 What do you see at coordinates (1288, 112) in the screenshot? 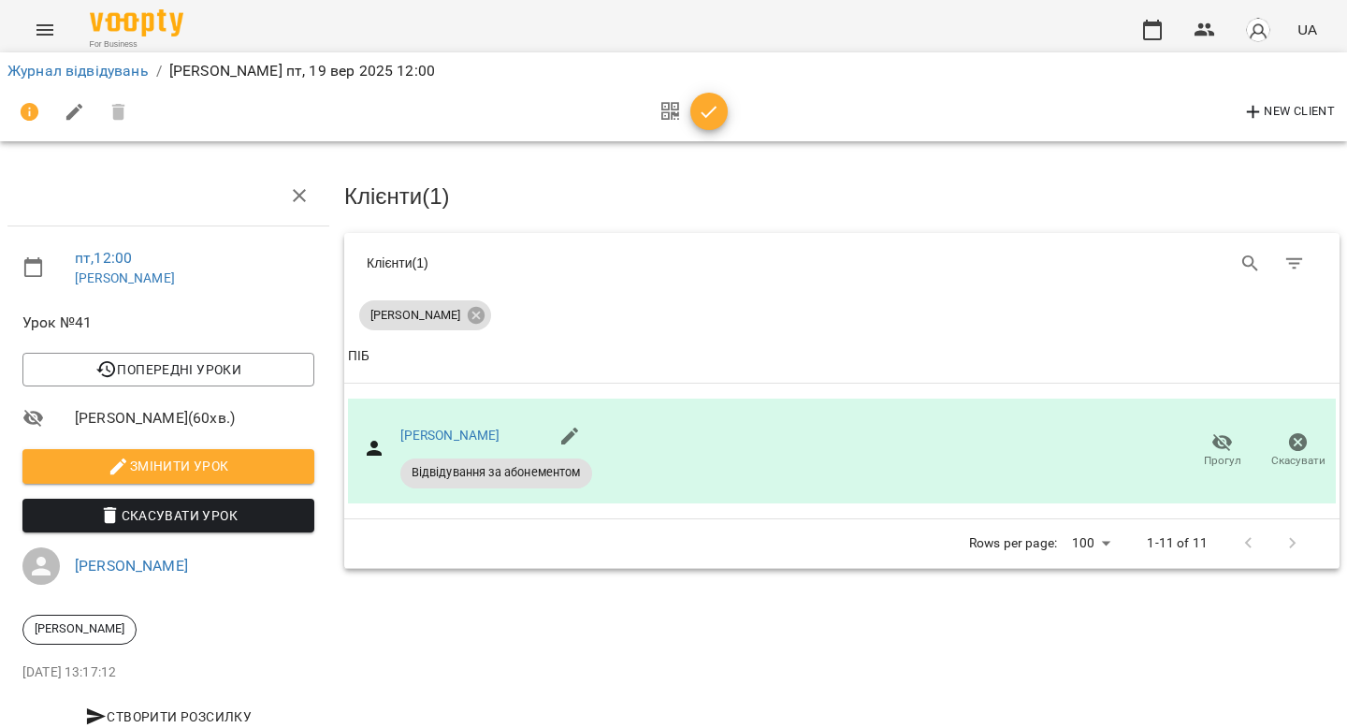
I see `span: New Client` at bounding box center [1288, 112].